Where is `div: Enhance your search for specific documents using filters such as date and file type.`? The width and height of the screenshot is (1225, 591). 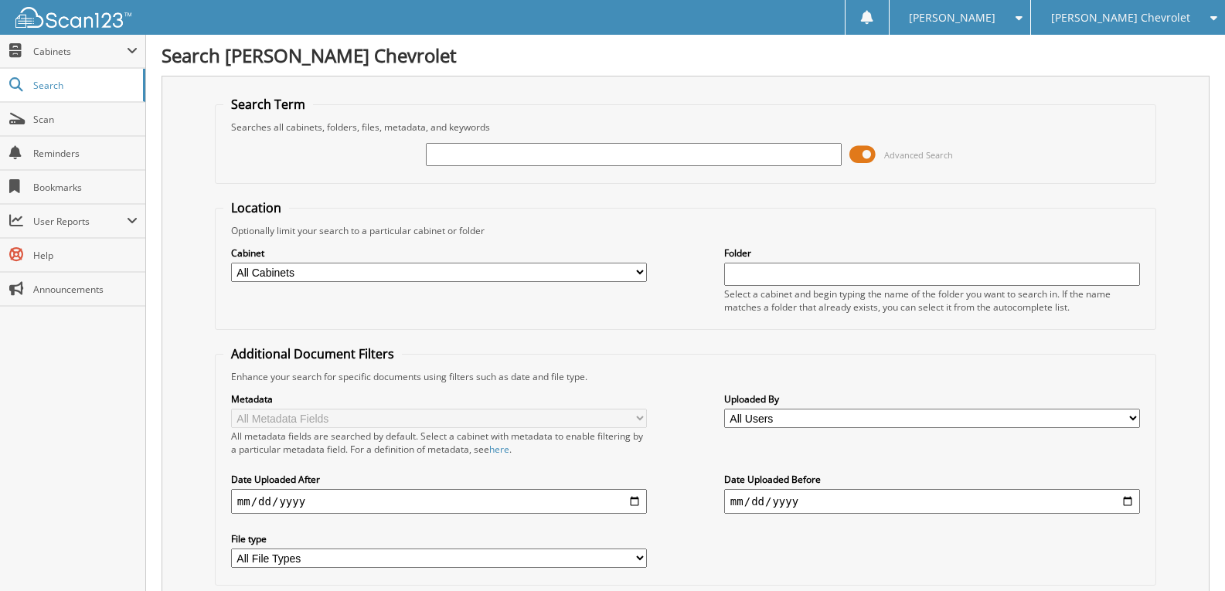
div: Enhance your search for specific documents using filters such as date and file type. is located at coordinates (685, 376).